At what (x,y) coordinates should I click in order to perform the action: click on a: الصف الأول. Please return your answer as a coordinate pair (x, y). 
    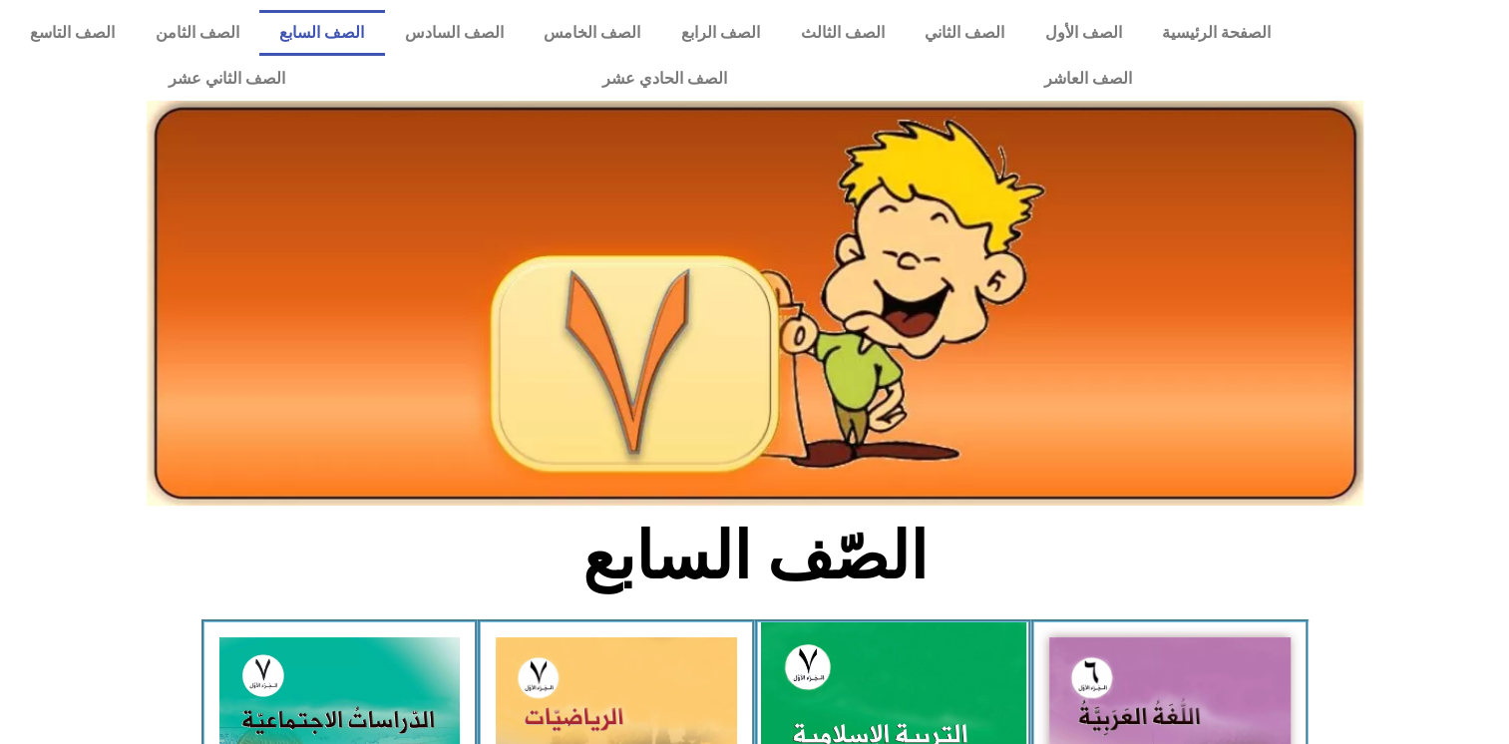
    Looking at the image, I should click on (1083, 33).